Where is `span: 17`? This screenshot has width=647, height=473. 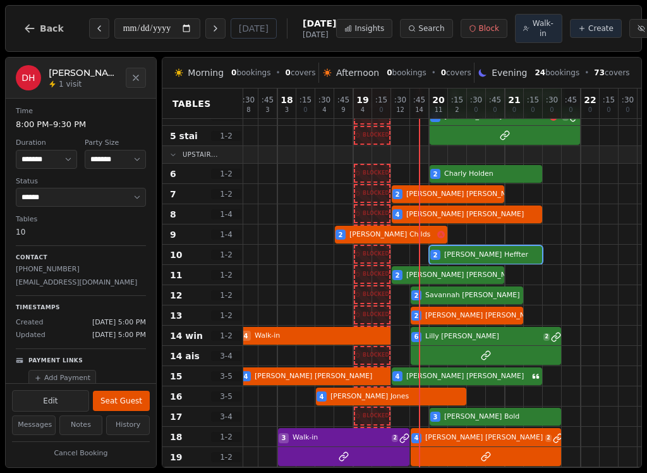 span: 17 is located at coordinates (176, 417).